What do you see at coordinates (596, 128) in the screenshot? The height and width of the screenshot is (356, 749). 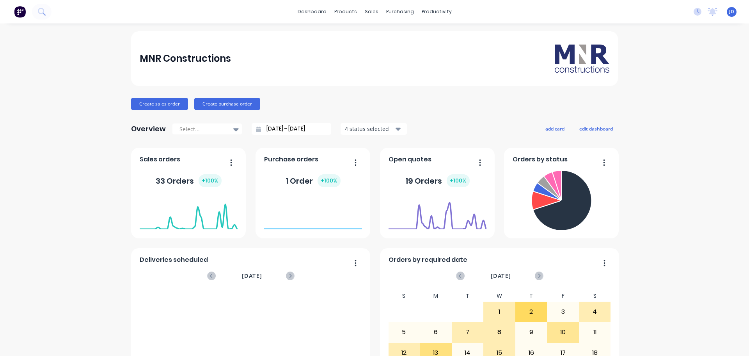 I see `button: edit dashboard` at bounding box center [596, 128].